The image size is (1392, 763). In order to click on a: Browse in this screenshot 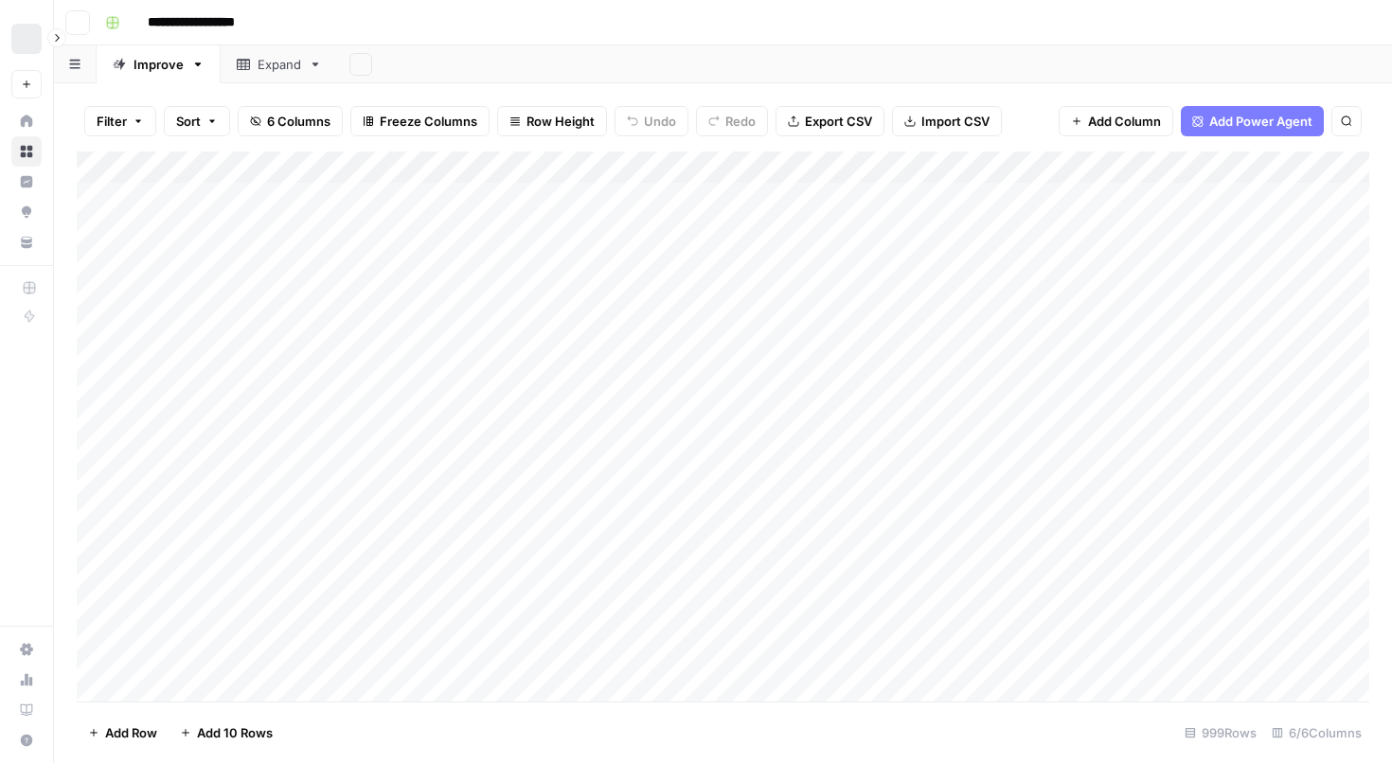, I will do `click(27, 151)`.